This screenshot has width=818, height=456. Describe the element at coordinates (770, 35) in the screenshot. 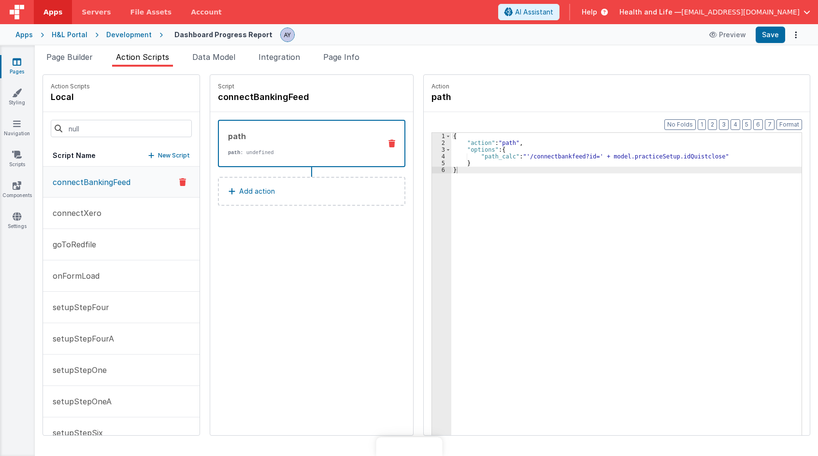

I see `button: Save` at that location.